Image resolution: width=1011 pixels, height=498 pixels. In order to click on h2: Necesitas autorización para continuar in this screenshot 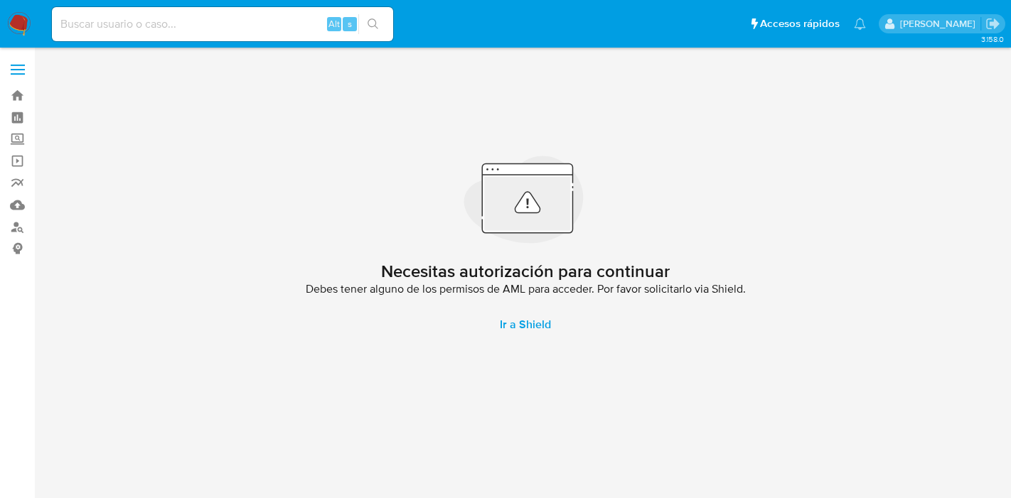, I will do `click(525, 272)`.